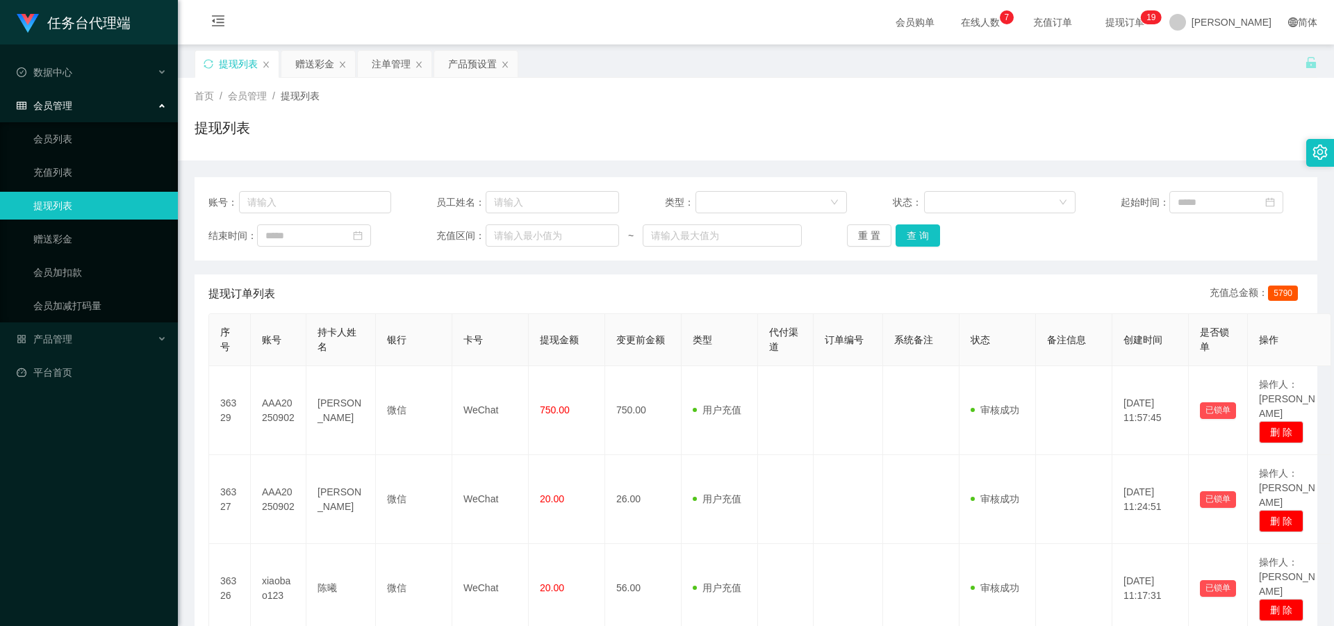 The width and height of the screenshot is (1334, 626). Describe the element at coordinates (397, 340) in the screenshot. I see `span: 银行` at that location.